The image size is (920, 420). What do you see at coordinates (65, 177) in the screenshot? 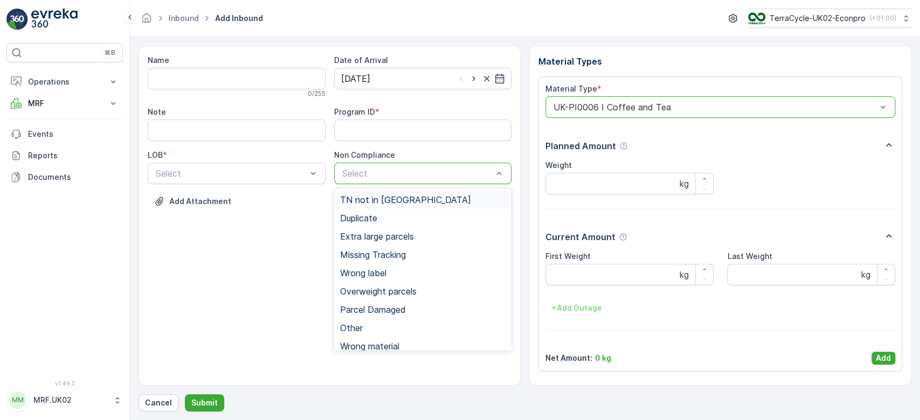
I see `a: Documents` at bounding box center [65, 177].